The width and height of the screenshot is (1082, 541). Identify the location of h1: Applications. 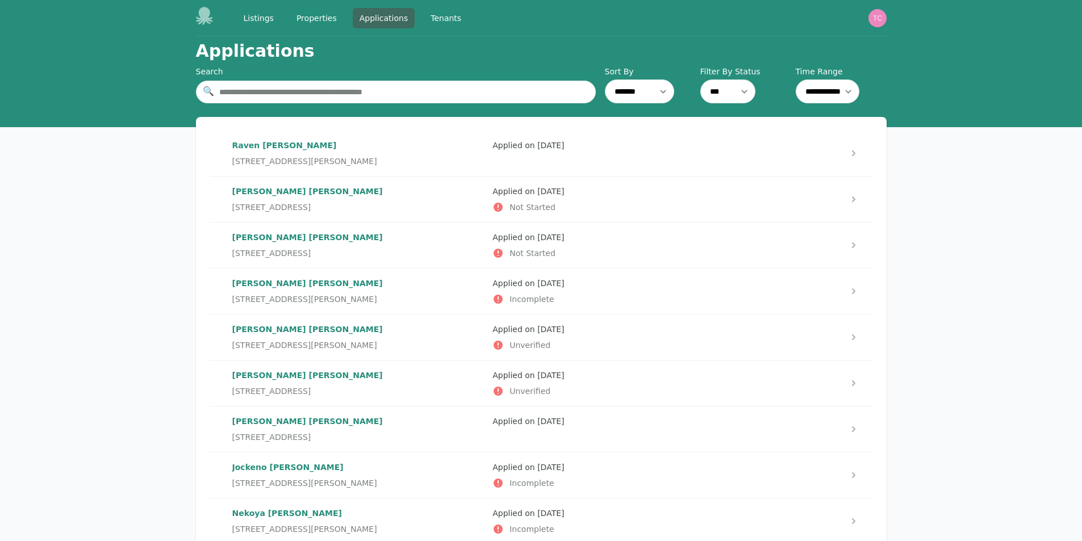
(255, 51).